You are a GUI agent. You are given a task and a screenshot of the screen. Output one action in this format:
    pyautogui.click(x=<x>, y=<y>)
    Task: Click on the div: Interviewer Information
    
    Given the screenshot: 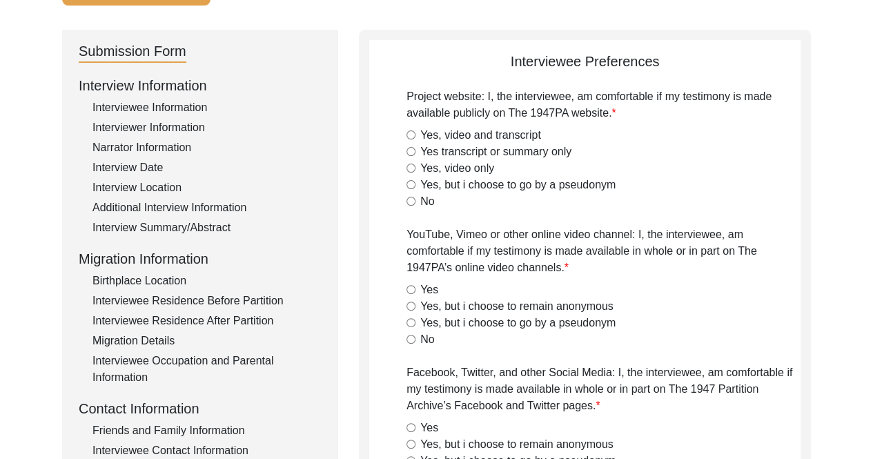 What is the action you would take?
    pyautogui.click(x=207, y=128)
    